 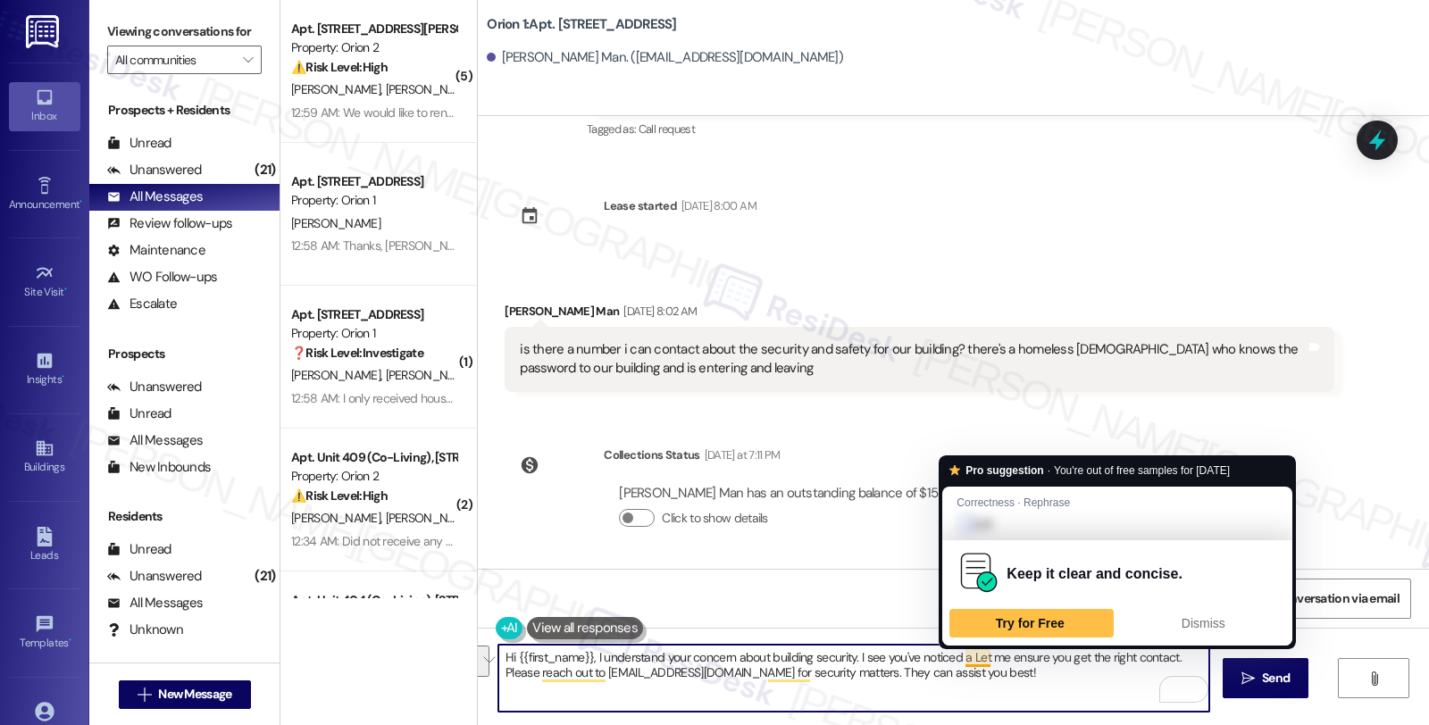 What do you see at coordinates (727, 398) in the screenshot?
I see `div: 12:58 AM: I only received house keys upon move in. It's all in maintenance request, the notes he ...` at bounding box center [727, 398].